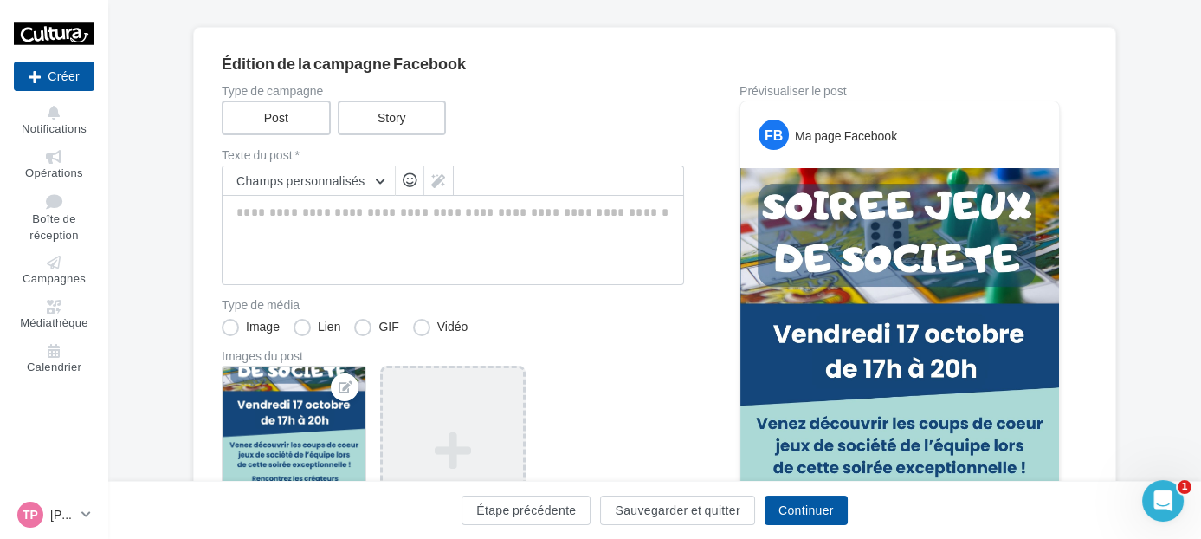 The width and height of the screenshot is (1201, 539). Describe the element at coordinates (526, 510) in the screenshot. I see `button: Étape précédente` at that location.